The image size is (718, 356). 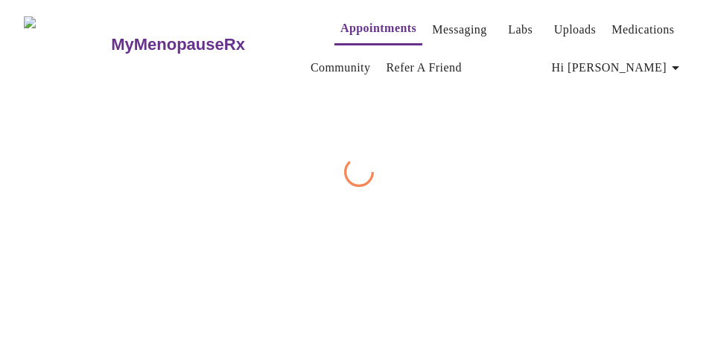 What do you see at coordinates (424, 68) in the screenshot?
I see `button: Refer a Friend` at bounding box center [424, 68].